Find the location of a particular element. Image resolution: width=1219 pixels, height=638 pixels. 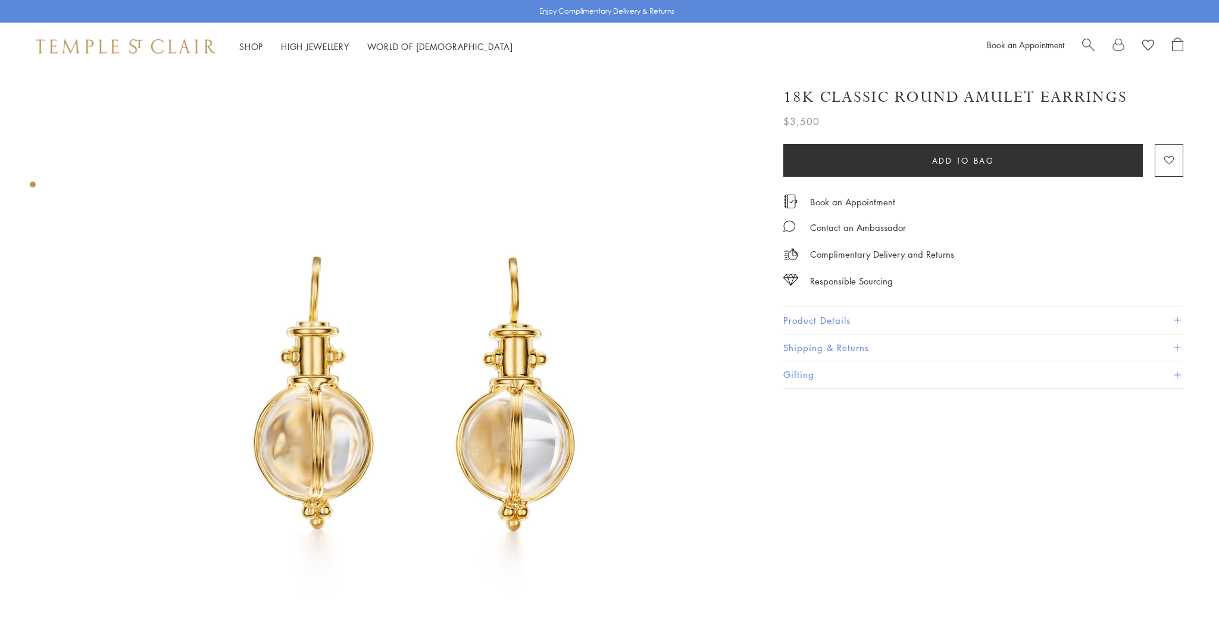

div: Contact an Ambassador is located at coordinates (858, 227).